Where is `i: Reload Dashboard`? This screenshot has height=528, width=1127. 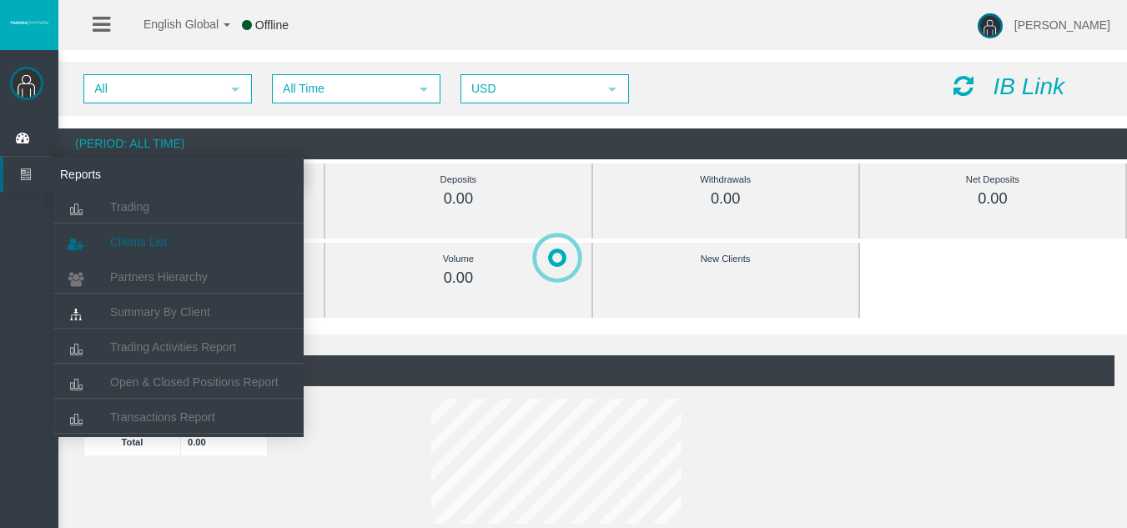
i: Reload Dashboard is located at coordinates (963, 86).